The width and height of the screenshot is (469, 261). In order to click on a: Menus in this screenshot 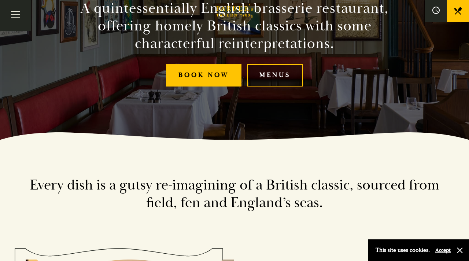, I will do `click(275, 75)`.